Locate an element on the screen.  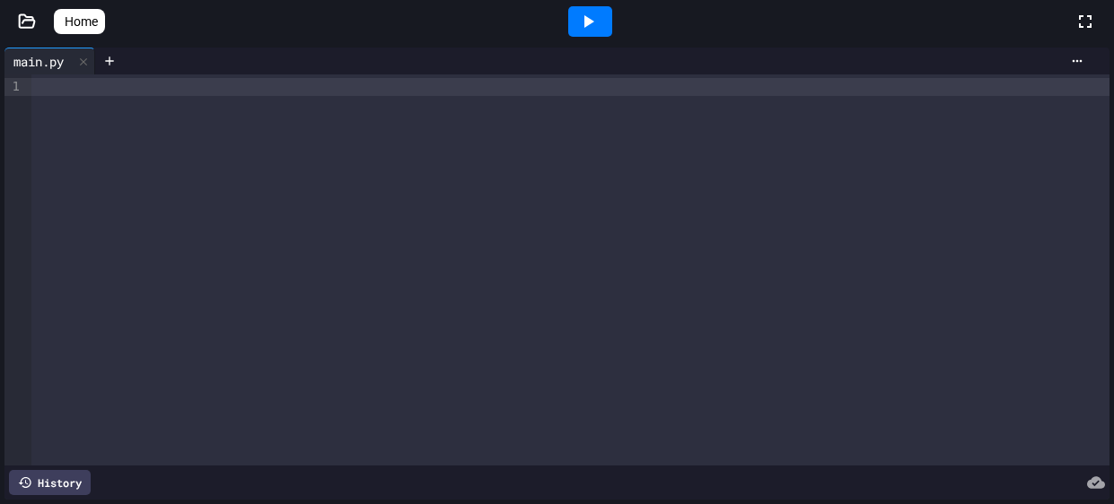
span: Home is located at coordinates (81, 22).